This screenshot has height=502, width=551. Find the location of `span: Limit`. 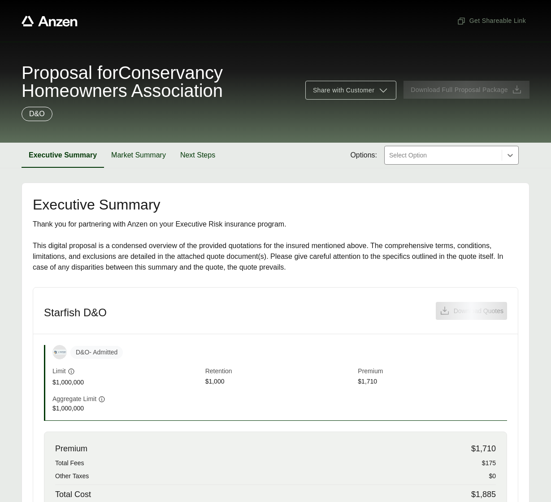

span: Limit is located at coordinates (59, 371).